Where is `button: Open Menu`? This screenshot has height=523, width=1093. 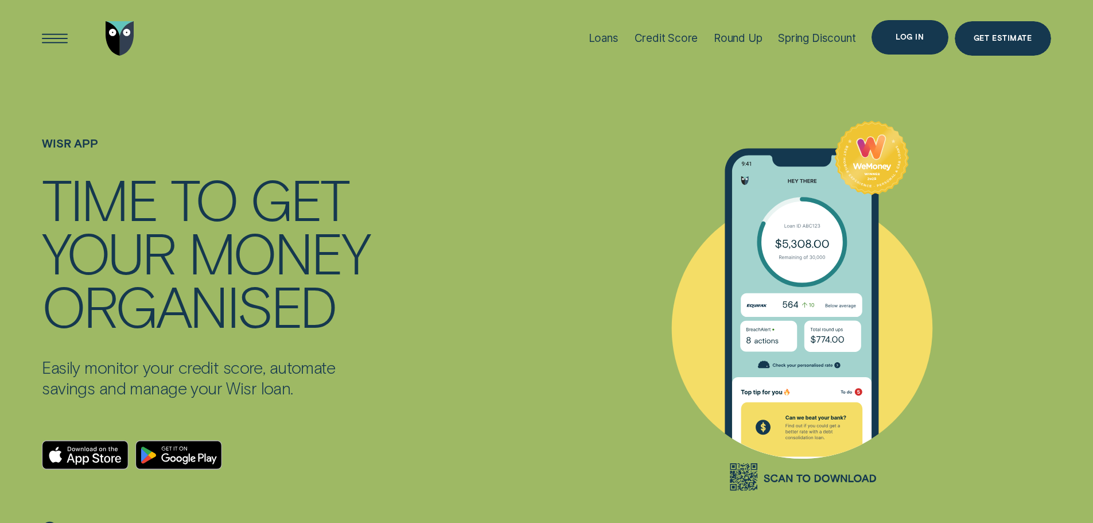
button: Open Menu is located at coordinates (55, 38).